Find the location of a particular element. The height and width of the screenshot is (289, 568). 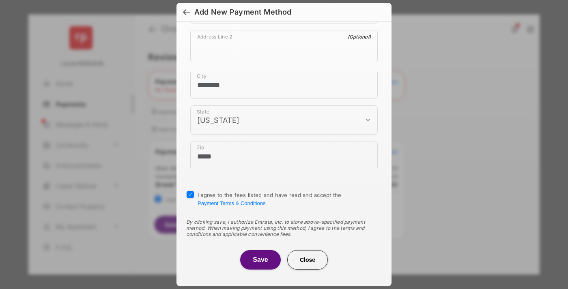

div: By clicking save, I authorize Entrata, Inc. to store above-specified payment method. When making ... is located at coordinates (284, 228).